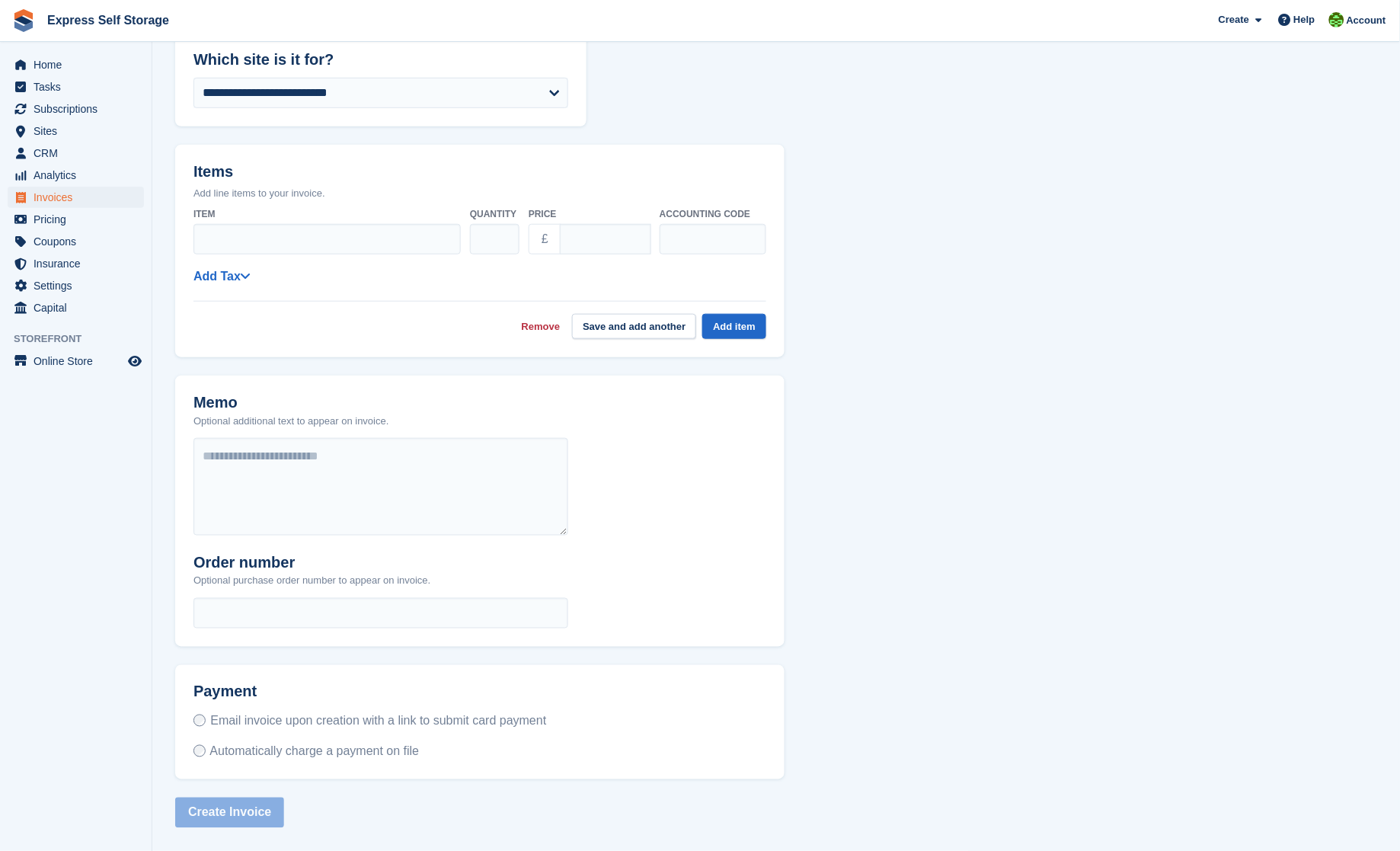  I want to click on h2: Items, so click(480, 173).